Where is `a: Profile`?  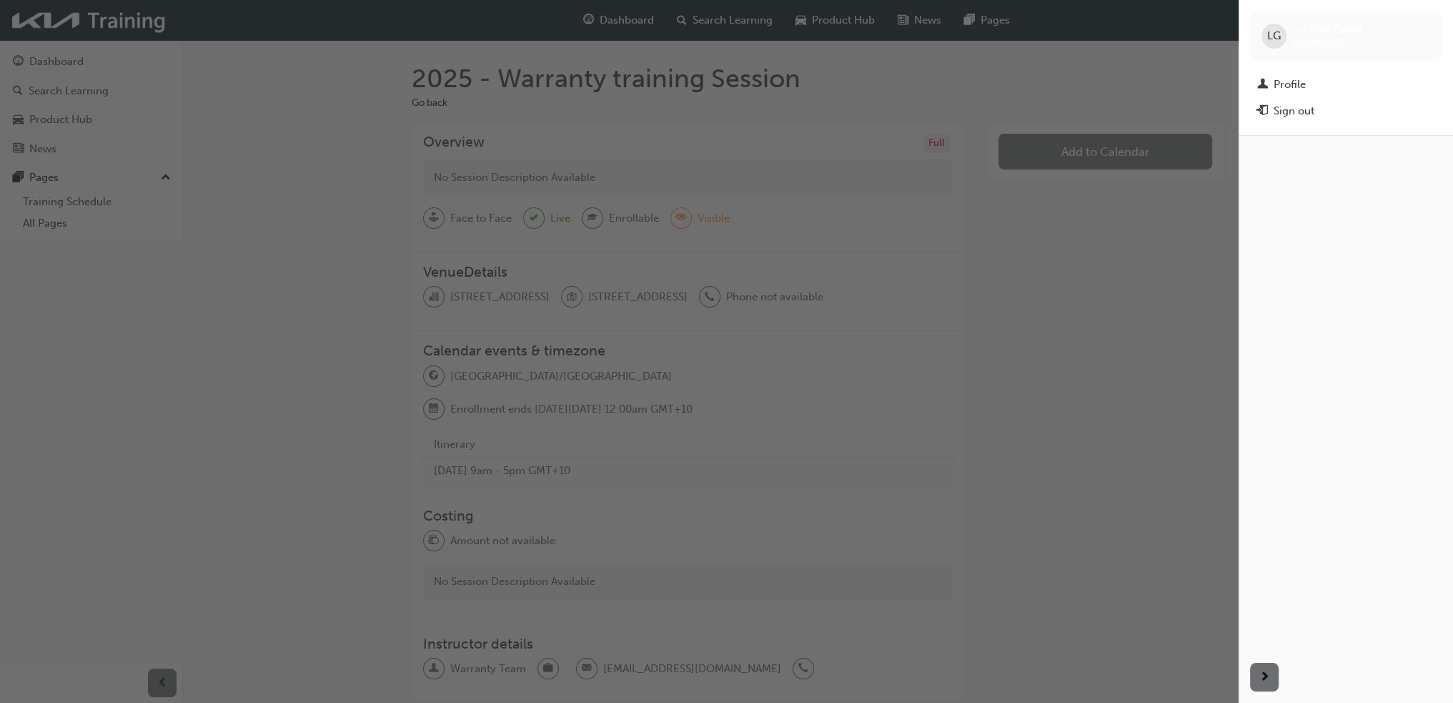
a: Profile is located at coordinates (1346, 84).